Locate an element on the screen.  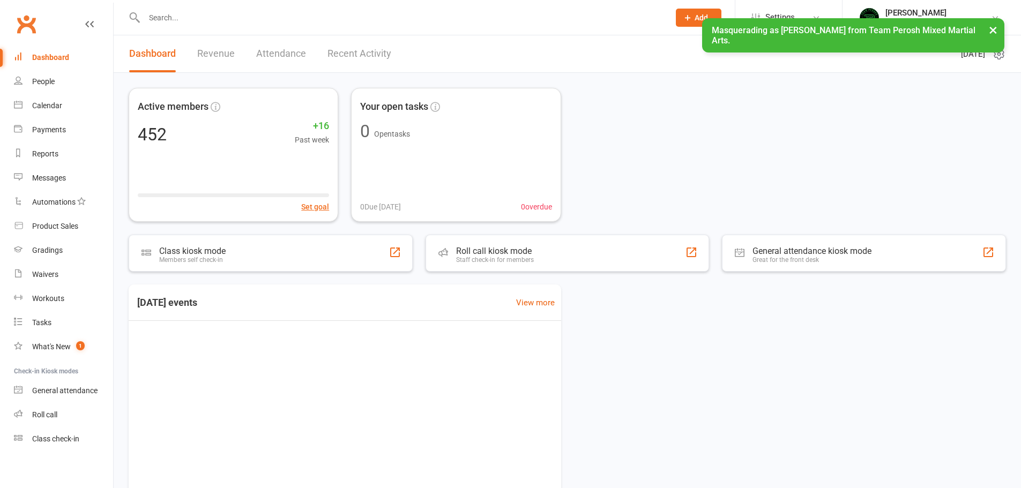
div: Workouts is located at coordinates (48, 299).